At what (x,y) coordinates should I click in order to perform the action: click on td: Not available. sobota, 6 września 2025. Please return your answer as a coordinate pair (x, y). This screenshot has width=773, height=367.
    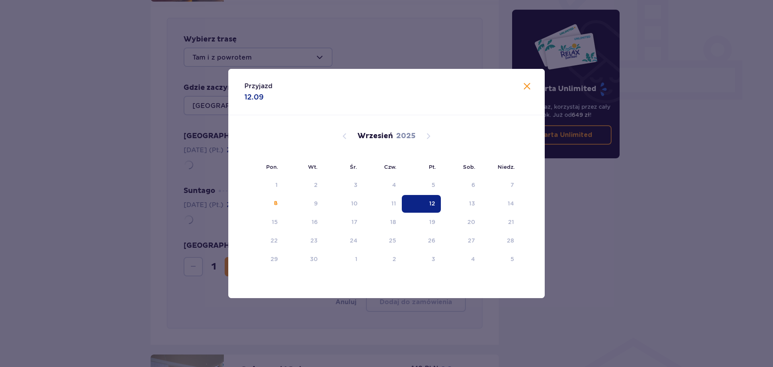
    Looking at the image, I should click on (461, 185).